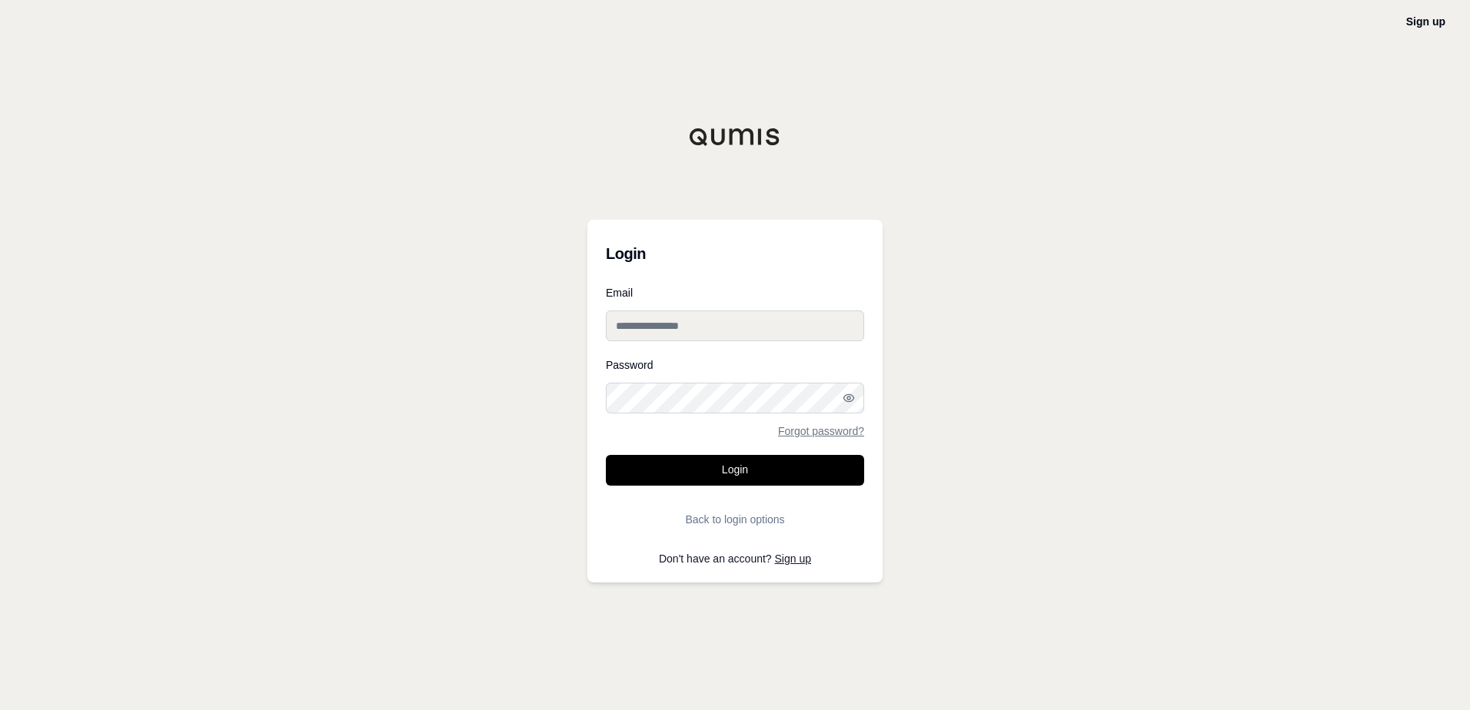 This screenshot has width=1470, height=710. Describe the element at coordinates (735, 254) in the screenshot. I see `h3: Login` at that location.